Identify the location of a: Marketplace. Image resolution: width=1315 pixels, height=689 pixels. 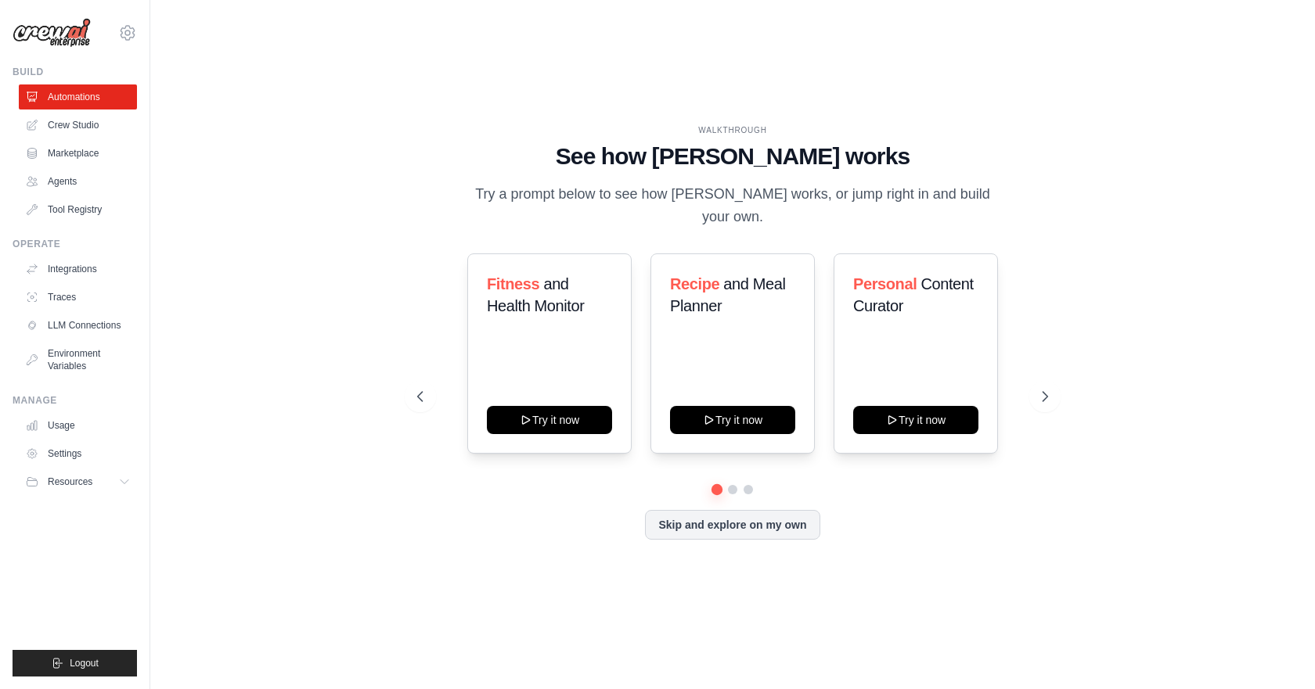
(77, 153).